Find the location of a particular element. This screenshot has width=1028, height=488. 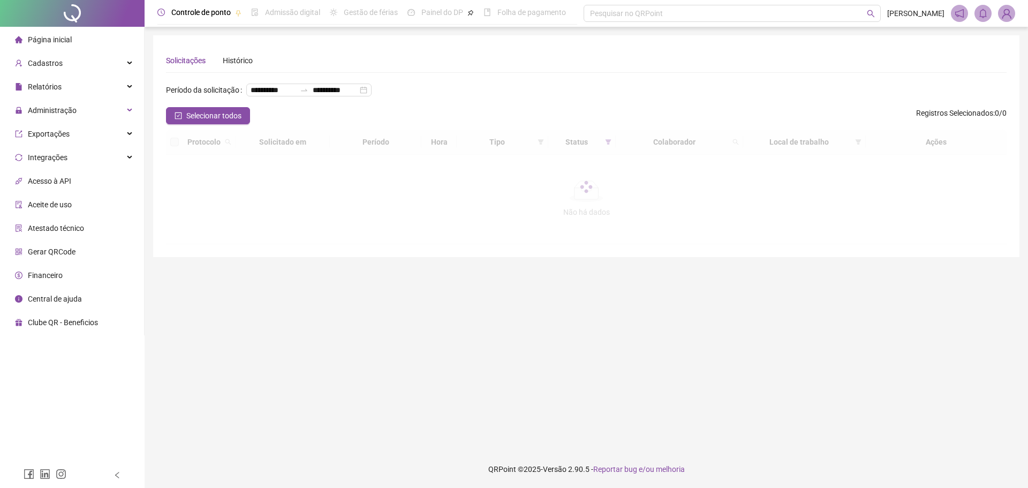

span: linkedin is located at coordinates (45, 474).